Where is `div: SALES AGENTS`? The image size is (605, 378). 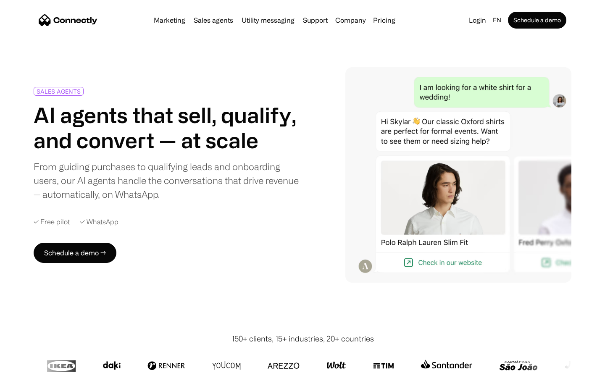 div: SALES AGENTS is located at coordinates (58, 91).